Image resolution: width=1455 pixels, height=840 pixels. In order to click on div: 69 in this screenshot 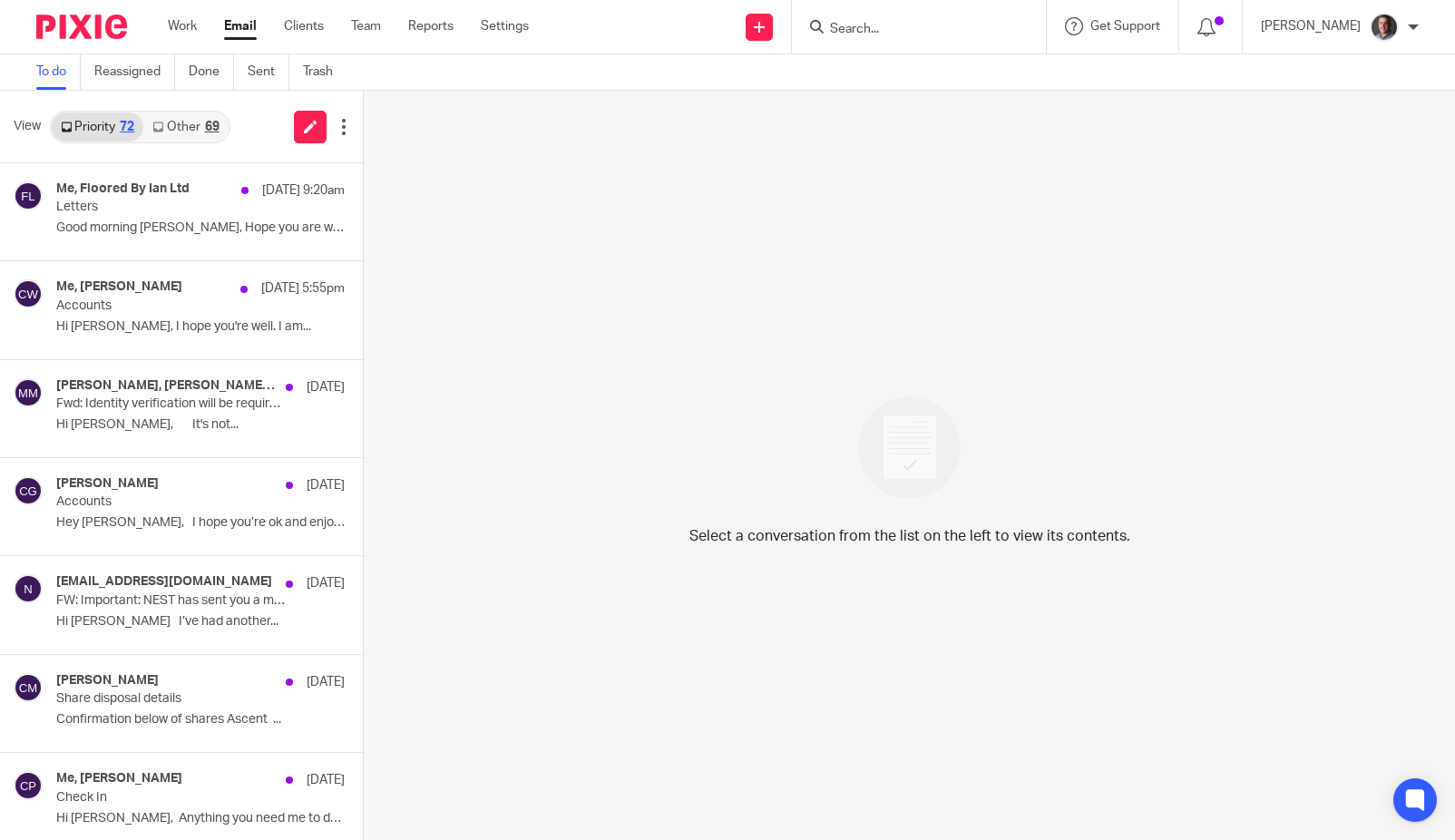, I will do `click(212, 127)`.